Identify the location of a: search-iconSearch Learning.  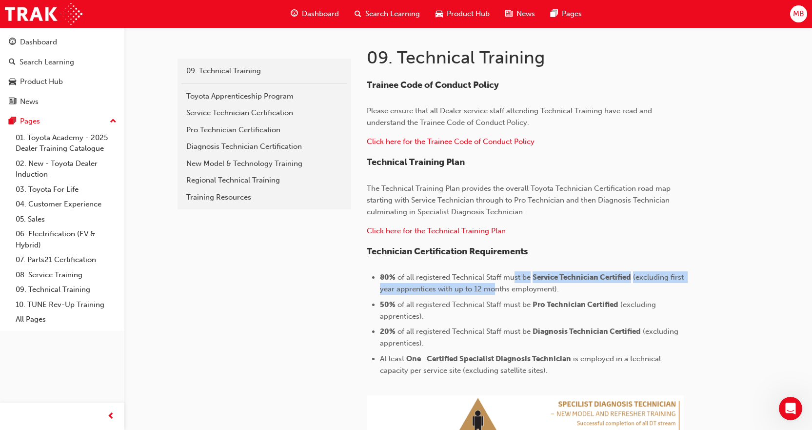
(387, 14).